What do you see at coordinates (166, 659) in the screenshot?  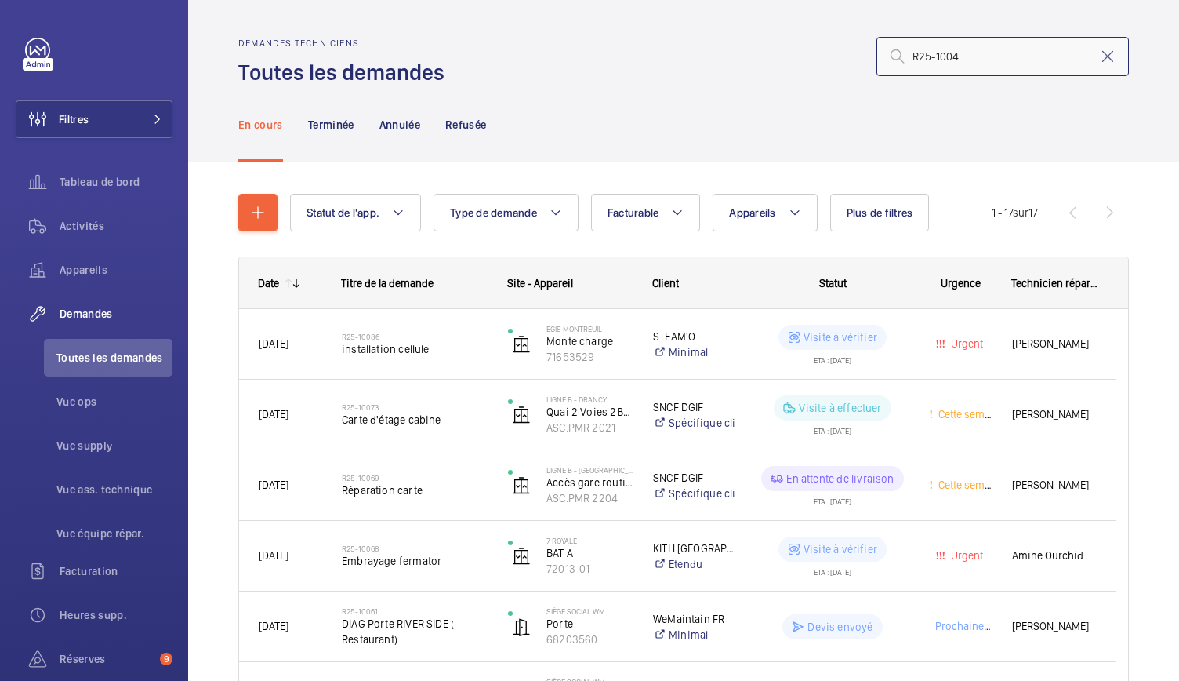 I see `span: 9` at bounding box center [166, 659].